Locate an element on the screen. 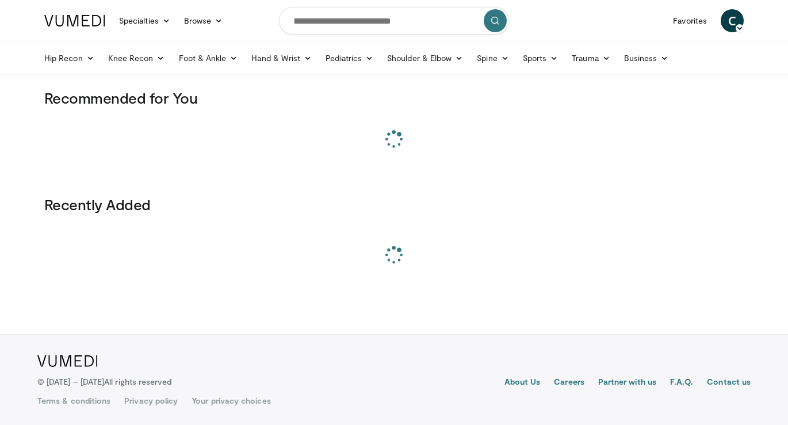 This screenshot has height=425, width=788. a: Foot & Ankle is located at coordinates (208, 58).